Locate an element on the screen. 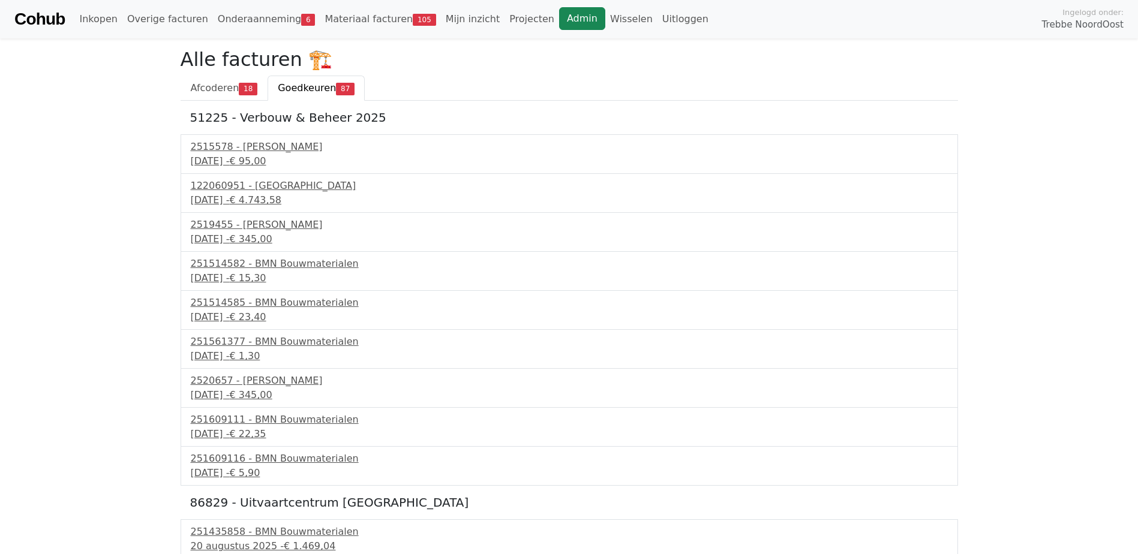 The image size is (1138, 554). span: Goedkeuren is located at coordinates (306, 88).